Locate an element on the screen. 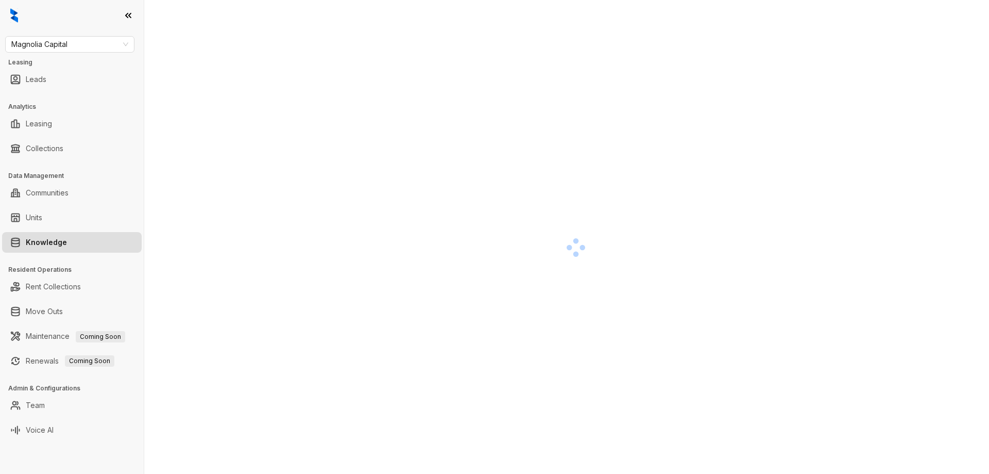 This screenshot has width=989, height=474. a: Knowledge is located at coordinates (46, 242).